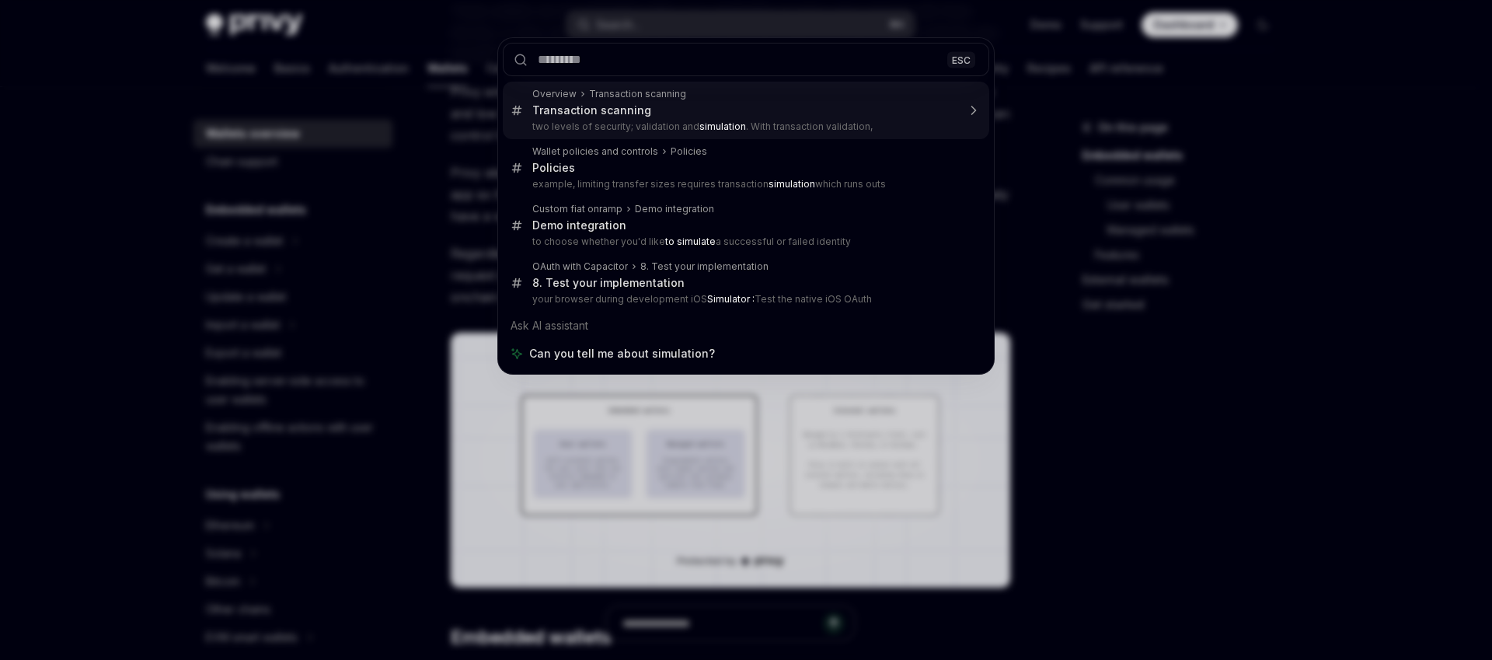  What do you see at coordinates (595, 152) in the screenshot?
I see `div: Wallet policies and controls` at bounding box center [595, 152].